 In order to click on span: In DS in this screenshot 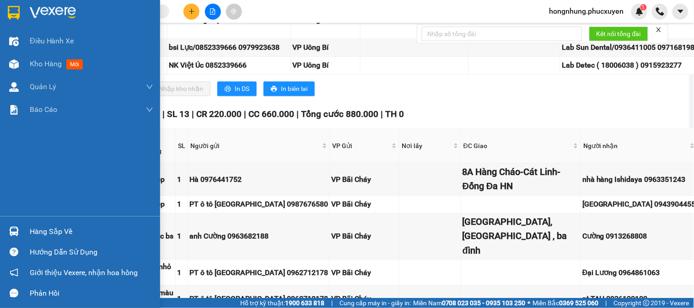, I will do `click(242, 89)`.